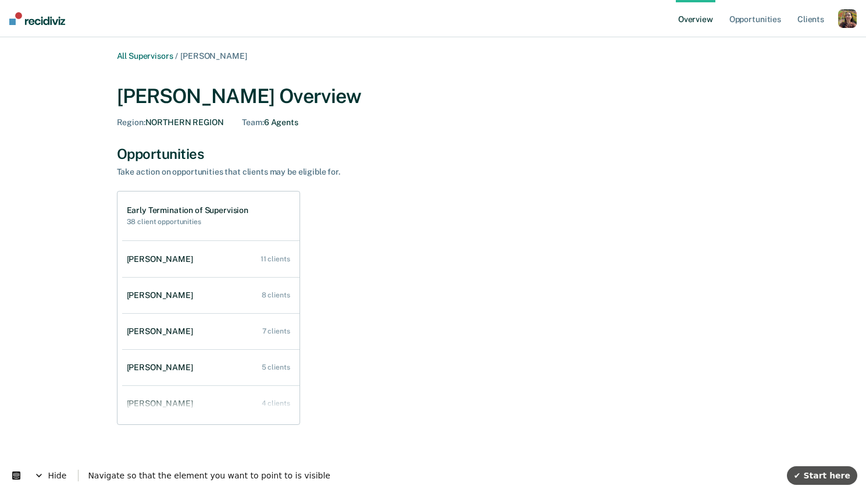 The width and height of the screenshot is (866, 493). I want to click on div: 8 clients, so click(276, 295).